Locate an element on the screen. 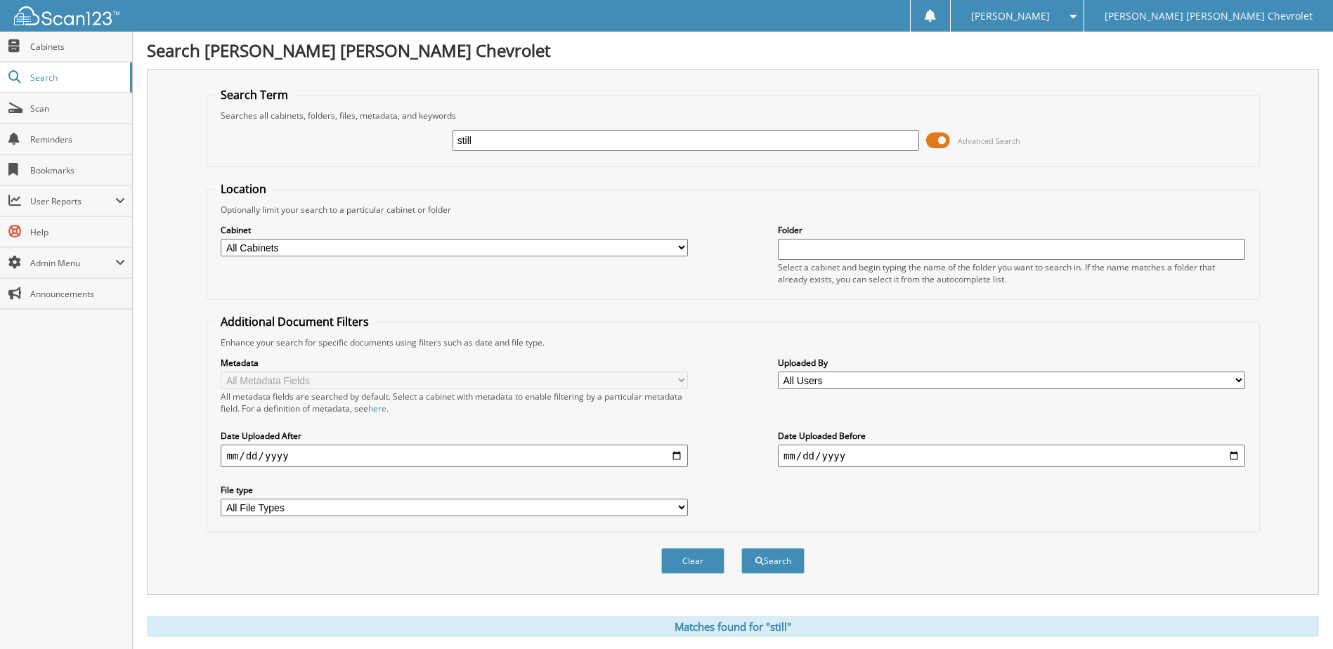 The width and height of the screenshot is (1333, 649). div: Select a cabinet and begin typing the name of the folder you want to search in. If the name match... is located at coordinates (1011, 273).